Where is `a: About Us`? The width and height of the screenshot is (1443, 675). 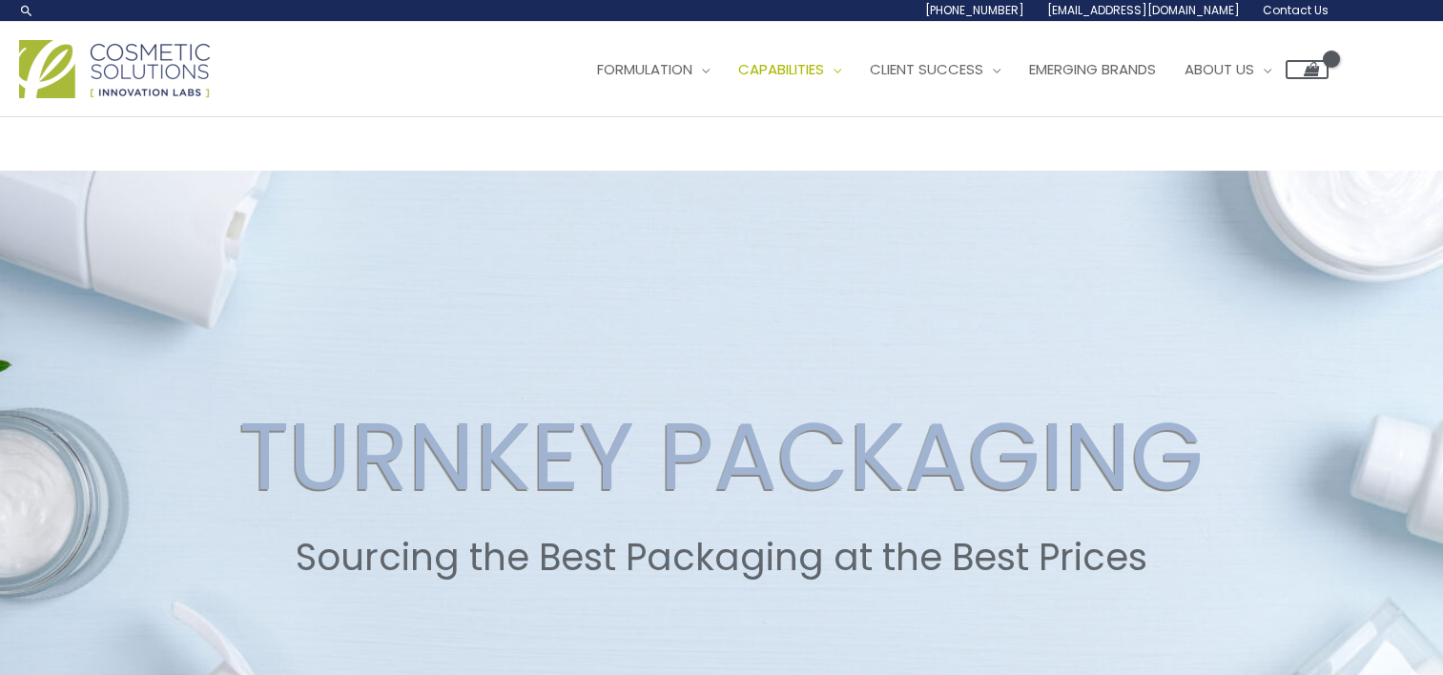 a: About Us is located at coordinates (1227, 70).